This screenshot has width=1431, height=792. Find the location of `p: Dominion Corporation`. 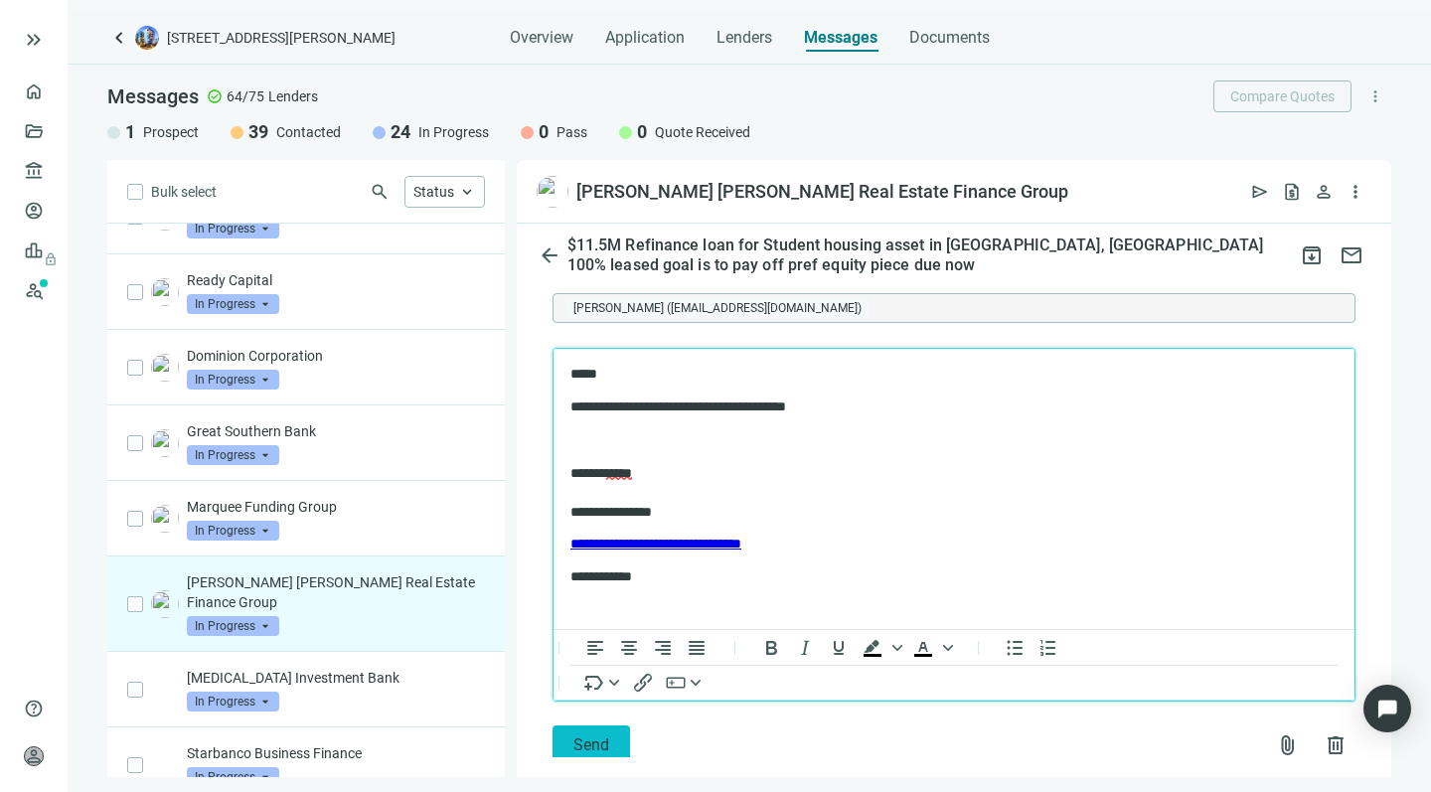

p: Dominion Corporation is located at coordinates (336, 356).